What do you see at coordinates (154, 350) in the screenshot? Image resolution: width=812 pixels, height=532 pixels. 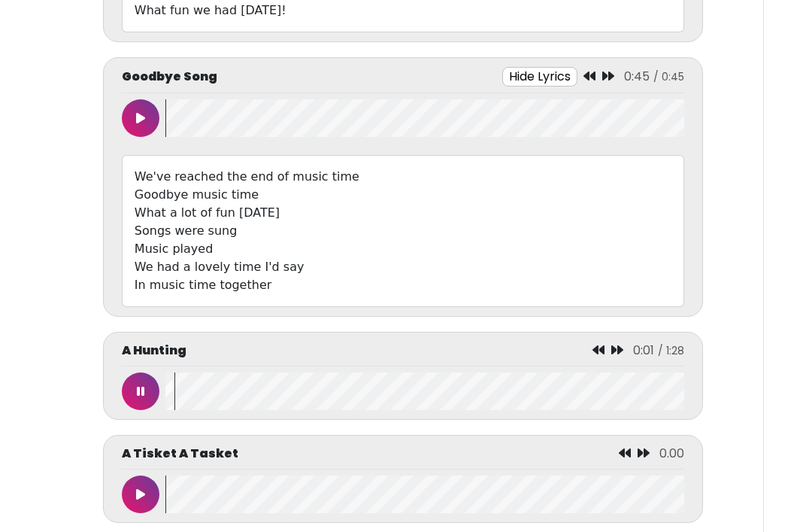 I see `p: A Hunting` at bounding box center [154, 350].